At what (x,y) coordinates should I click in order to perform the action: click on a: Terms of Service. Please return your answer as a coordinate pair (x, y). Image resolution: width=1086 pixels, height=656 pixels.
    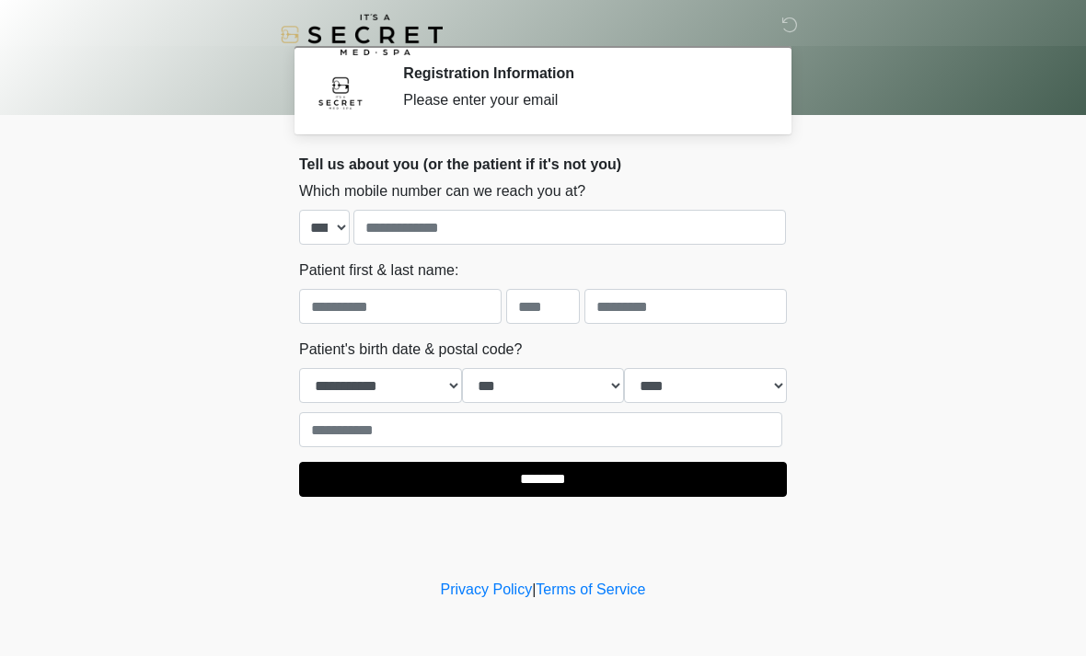
    Looking at the image, I should click on (590, 589).